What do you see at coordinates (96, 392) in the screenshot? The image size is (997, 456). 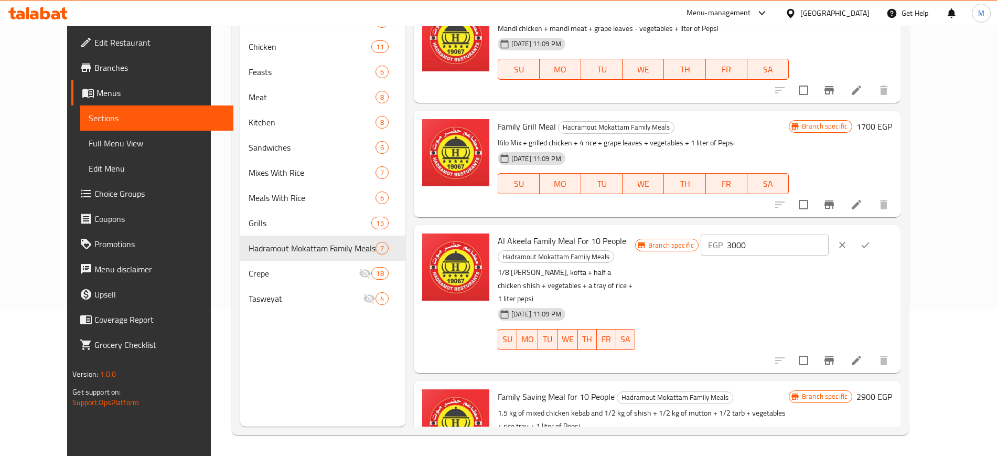 I see `span: Get support on:` at bounding box center [96, 392].